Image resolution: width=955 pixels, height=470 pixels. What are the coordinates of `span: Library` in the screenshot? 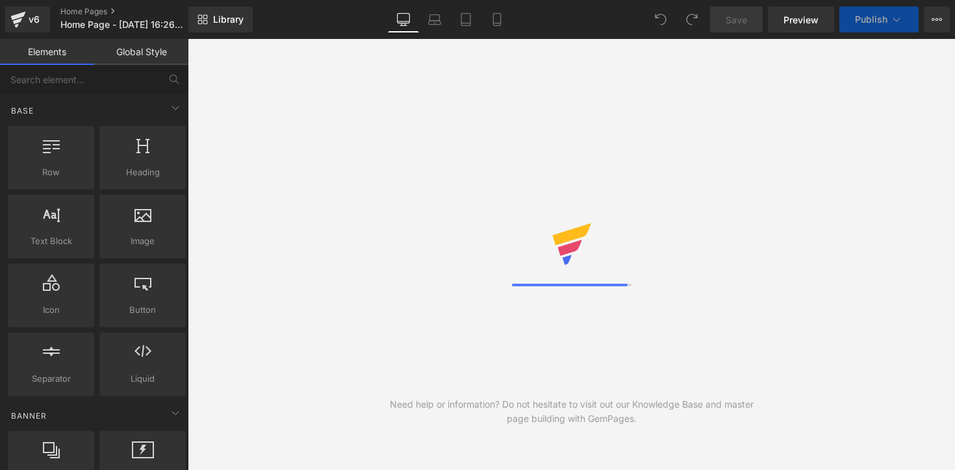 It's located at (228, 19).